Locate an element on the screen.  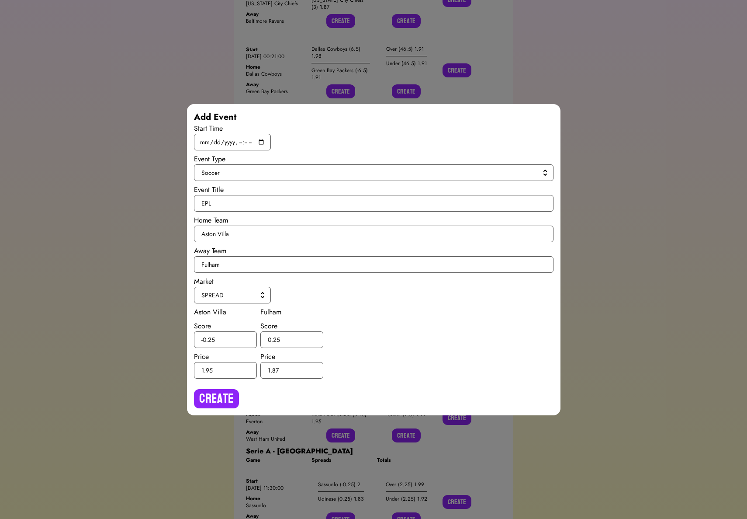
div: Home Team is located at coordinates (373, 220).